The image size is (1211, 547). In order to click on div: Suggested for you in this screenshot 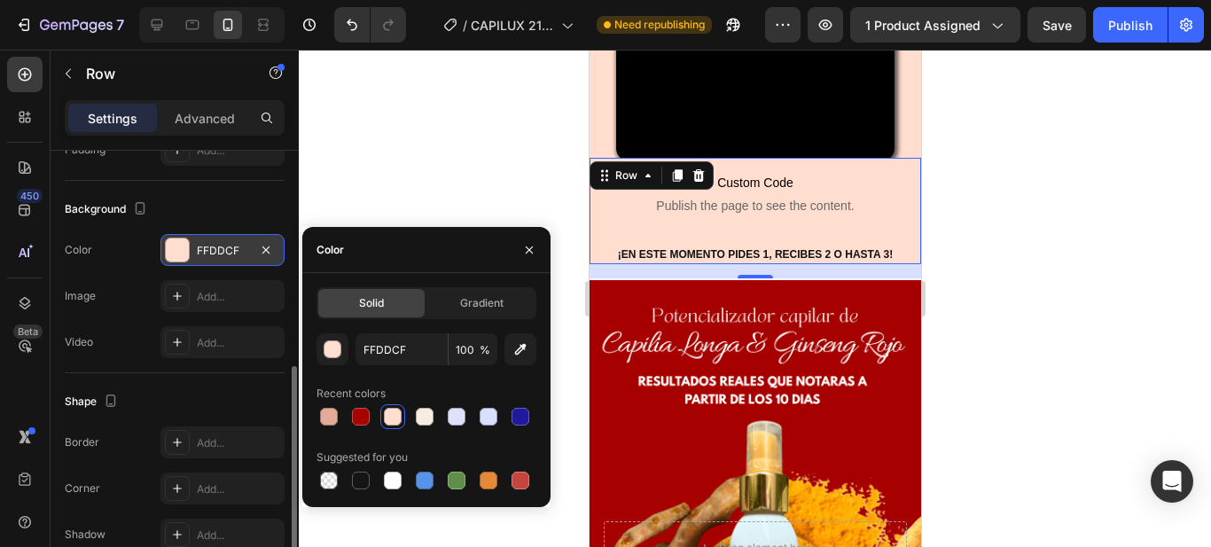, I will do `click(362, 458)`.